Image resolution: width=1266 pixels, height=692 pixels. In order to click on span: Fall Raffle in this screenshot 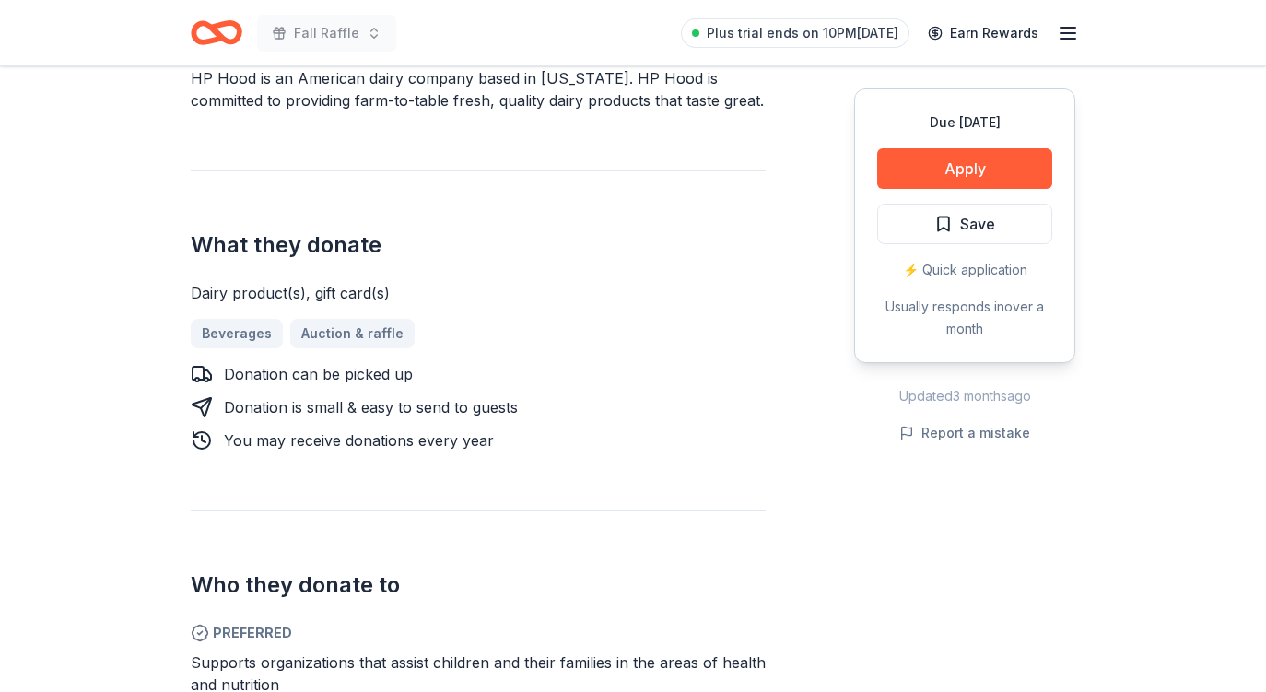, I will do `click(326, 33)`.